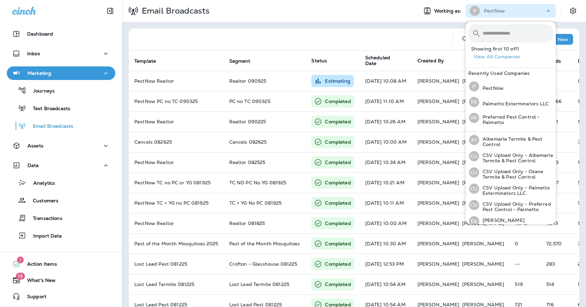 This screenshot has width=586, height=307. I want to click on p: New, so click(563, 39).